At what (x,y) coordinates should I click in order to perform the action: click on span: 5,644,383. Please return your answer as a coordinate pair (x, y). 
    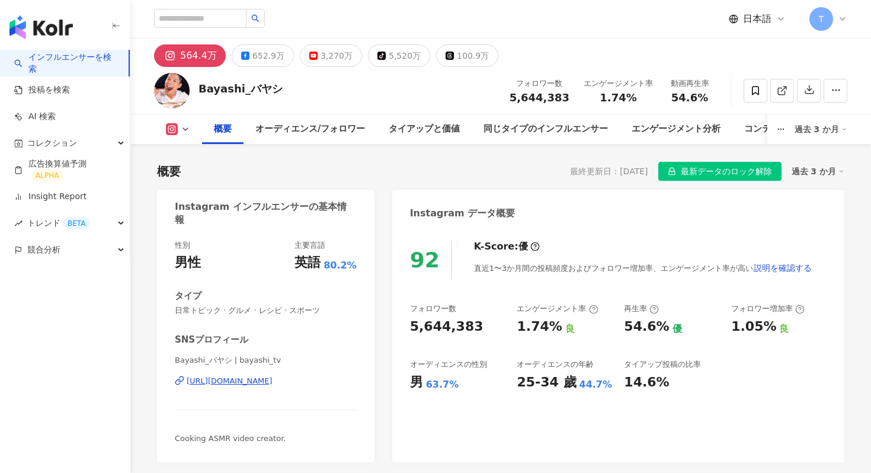
    Looking at the image, I should click on (539, 97).